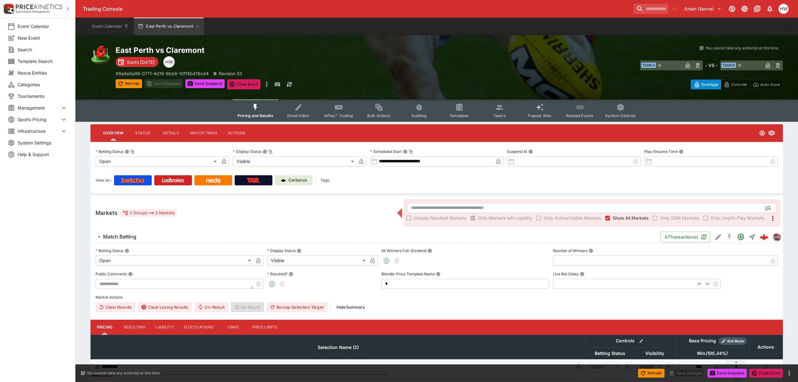 Image resolution: width=798 pixels, height=382 pixels. What do you see at coordinates (204, 133) in the screenshot?
I see `button: Match Times` at bounding box center [204, 133].